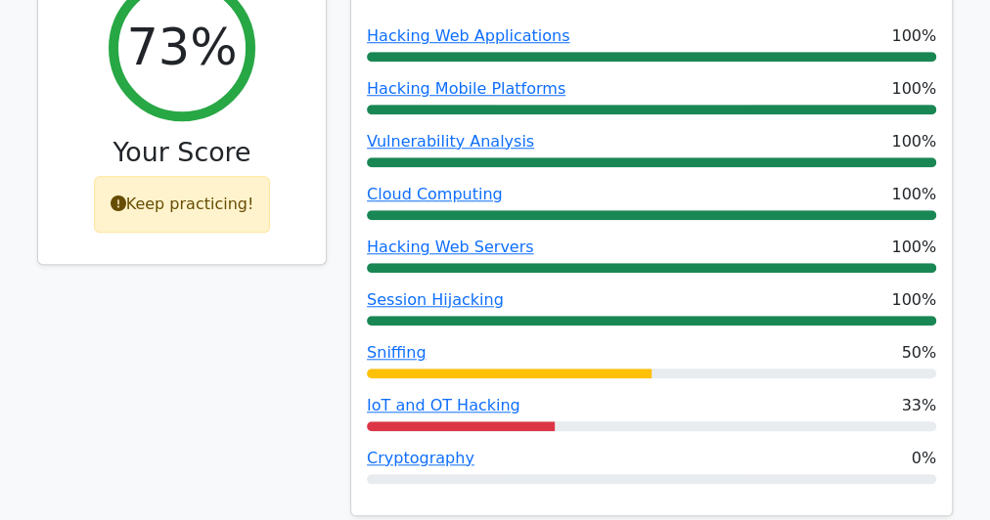 This screenshot has width=990, height=520. I want to click on a: Session Hijacking, so click(435, 299).